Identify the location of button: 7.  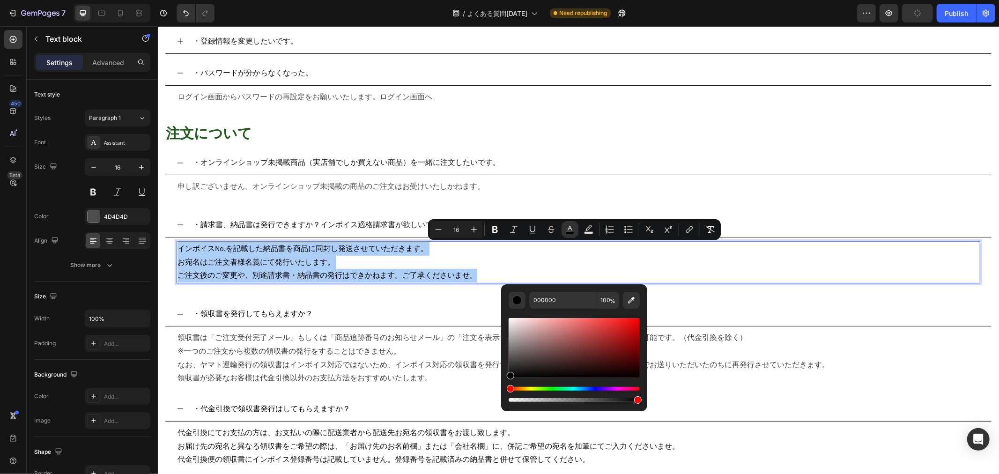
(37, 13).